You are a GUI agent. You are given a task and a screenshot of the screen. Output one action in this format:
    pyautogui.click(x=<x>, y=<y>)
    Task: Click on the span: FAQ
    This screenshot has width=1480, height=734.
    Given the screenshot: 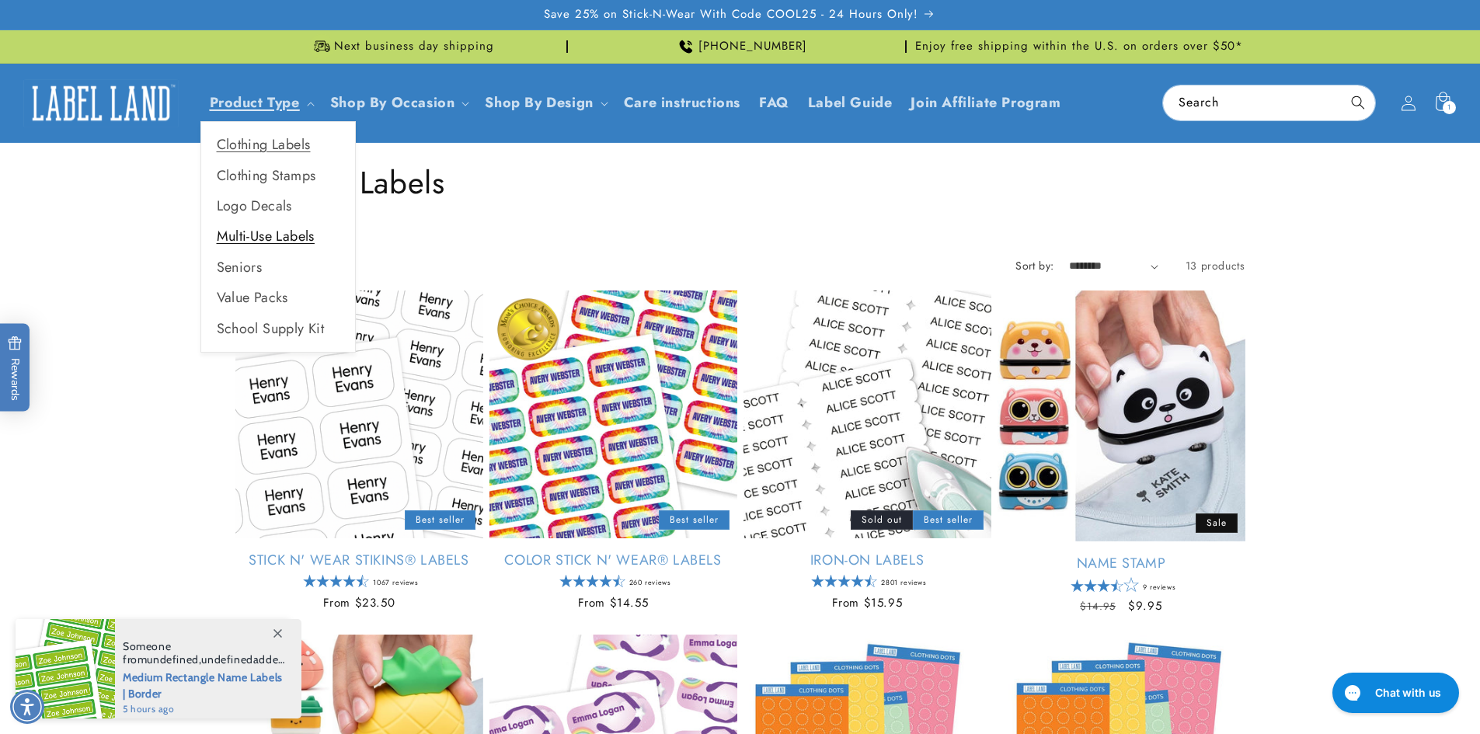 What is the action you would take?
    pyautogui.click(x=774, y=103)
    